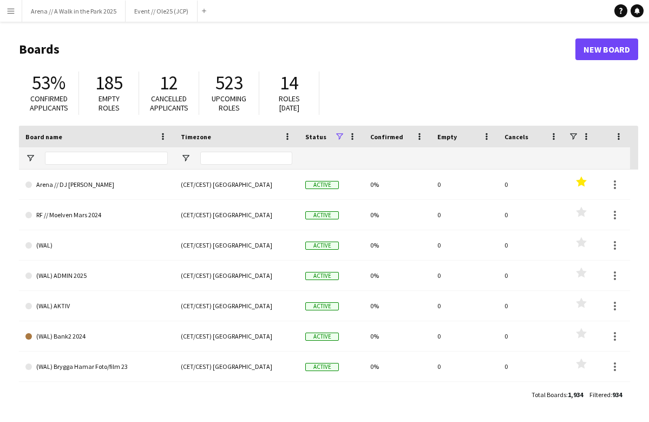 This screenshot has width=649, height=422. I want to click on span: 185, so click(109, 83).